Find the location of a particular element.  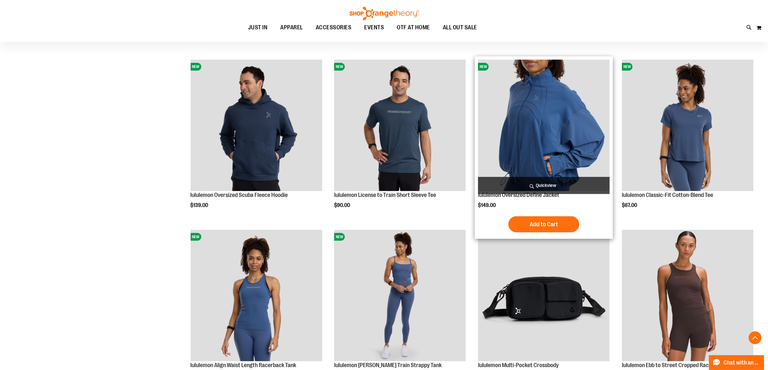

span: ALL OUT SALE is located at coordinates (460, 27).